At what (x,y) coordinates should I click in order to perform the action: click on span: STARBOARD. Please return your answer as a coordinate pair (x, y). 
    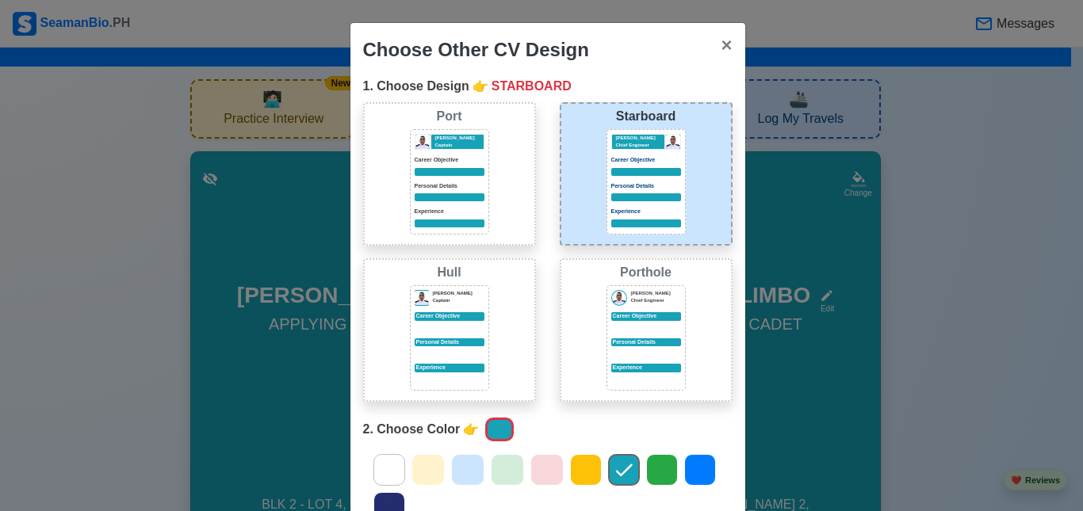
    Looking at the image, I should click on (531, 86).